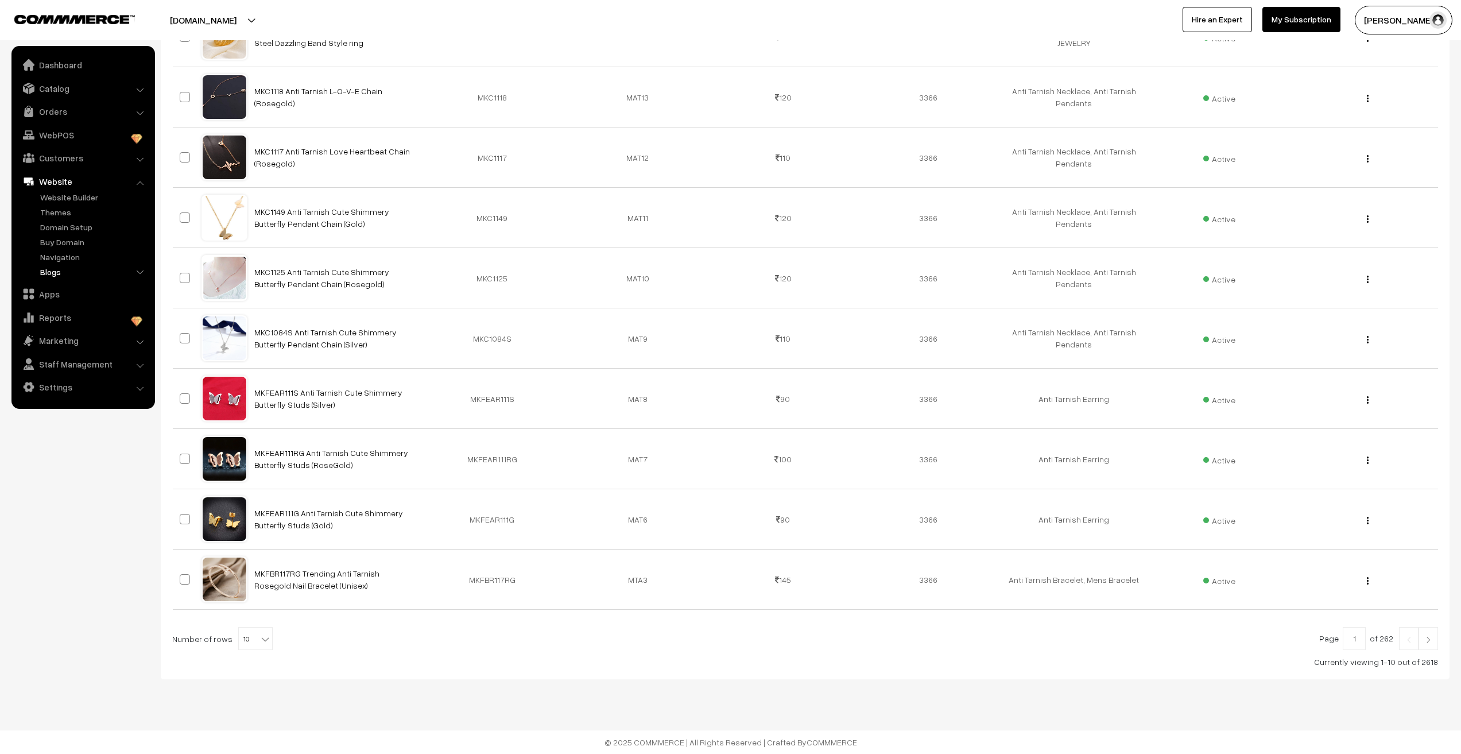 This screenshot has height=754, width=1461. I want to click on td: MKC1149, so click(492, 218).